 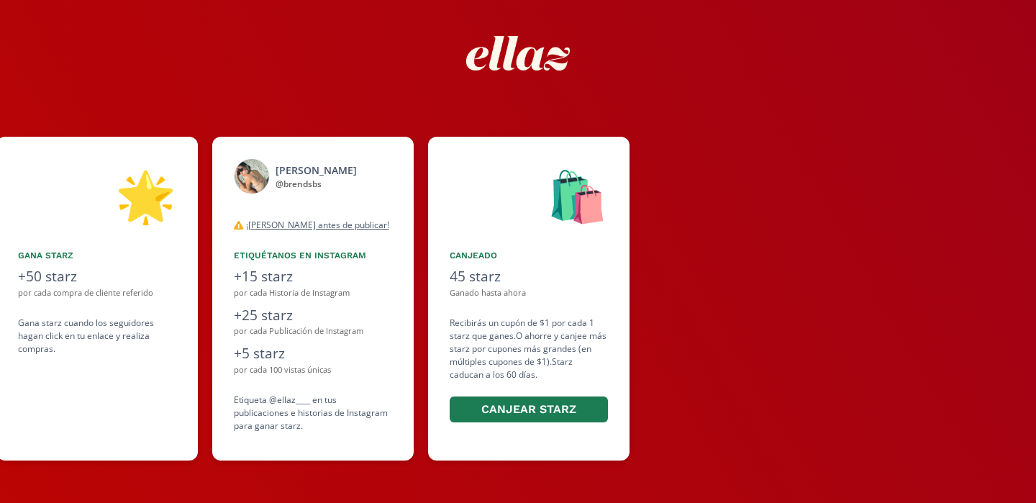 What do you see at coordinates (316, 184) in the screenshot?
I see `div: @ brendsbs` at bounding box center [316, 184].